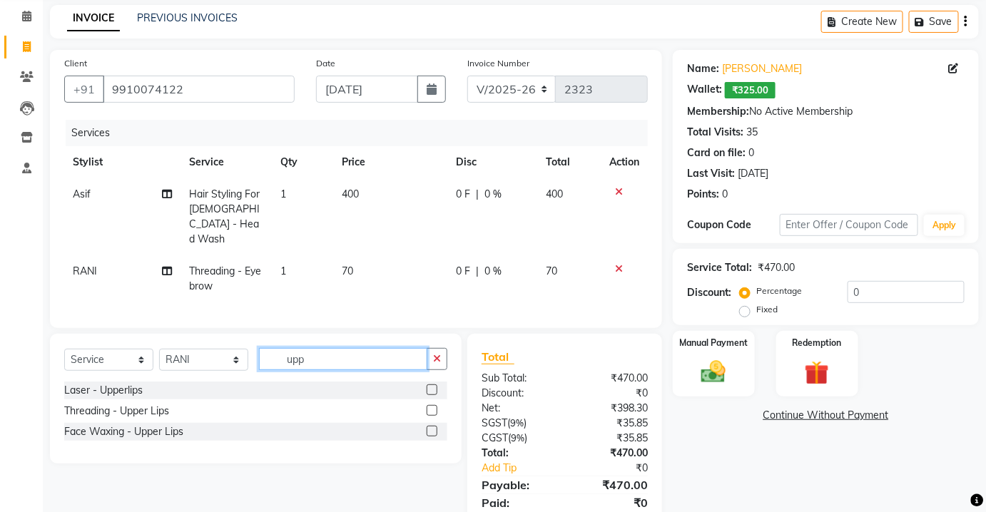  Describe the element at coordinates (934, 21) in the screenshot. I see `button: Save` at that location.